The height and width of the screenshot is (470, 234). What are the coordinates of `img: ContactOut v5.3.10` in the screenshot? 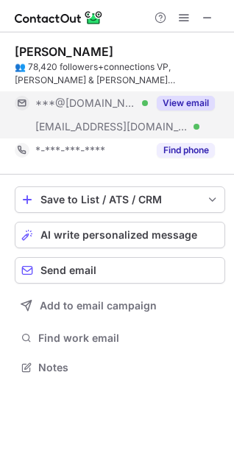 It's located at (59, 18).